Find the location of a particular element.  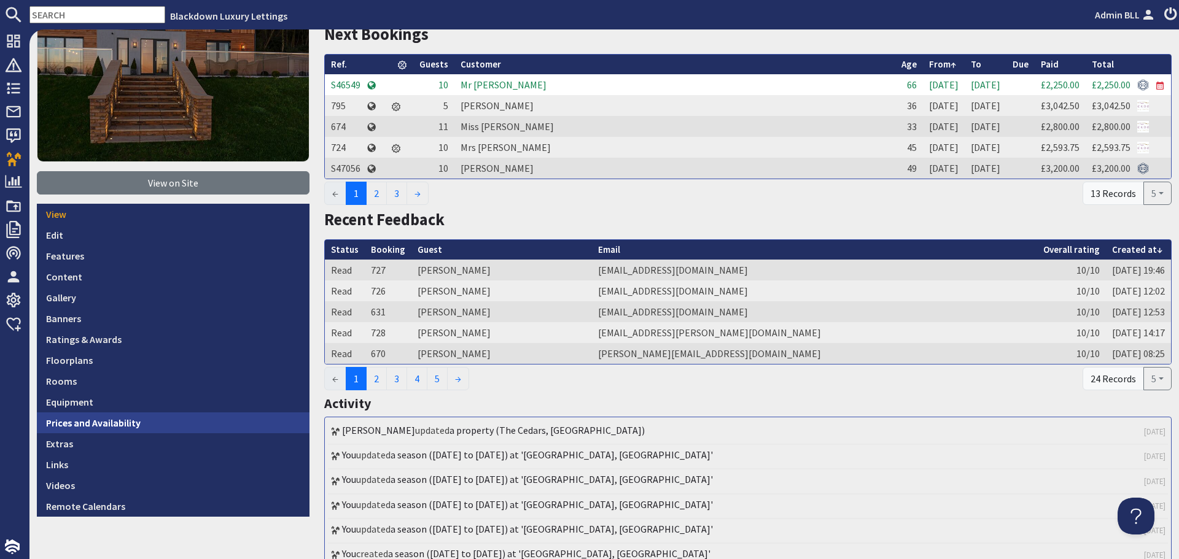

td: 45 is located at coordinates (909, 147).